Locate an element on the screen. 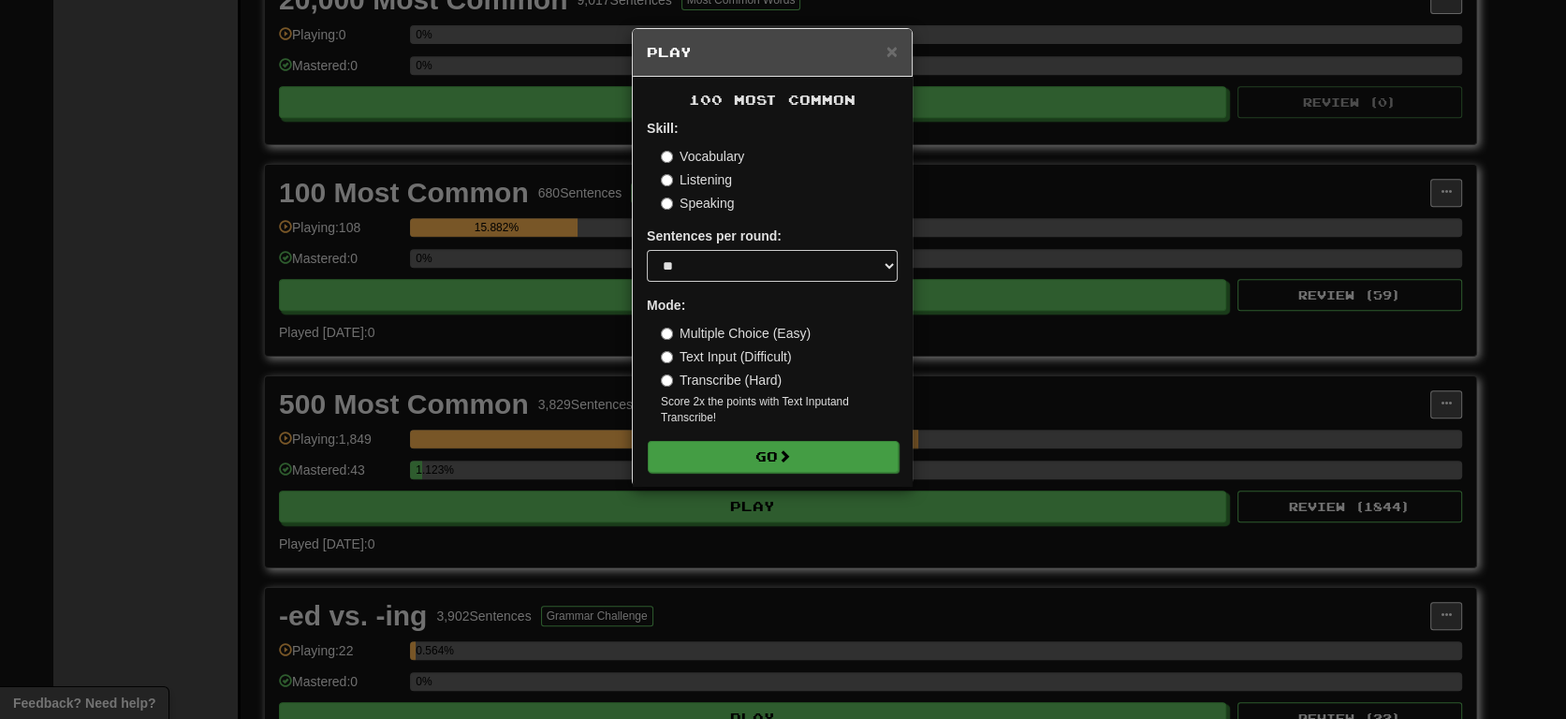 The width and height of the screenshot is (1566, 719). label: Sentences per round: is located at coordinates (714, 236).